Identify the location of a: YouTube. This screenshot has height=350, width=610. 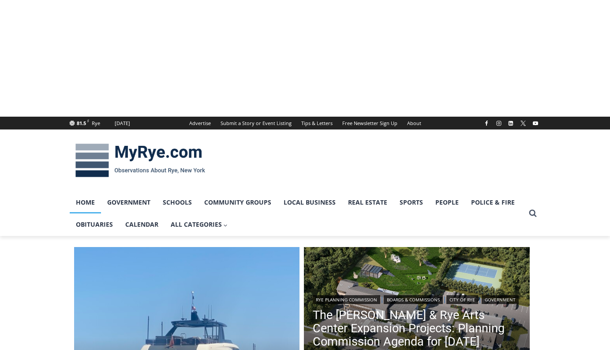
(536, 123).